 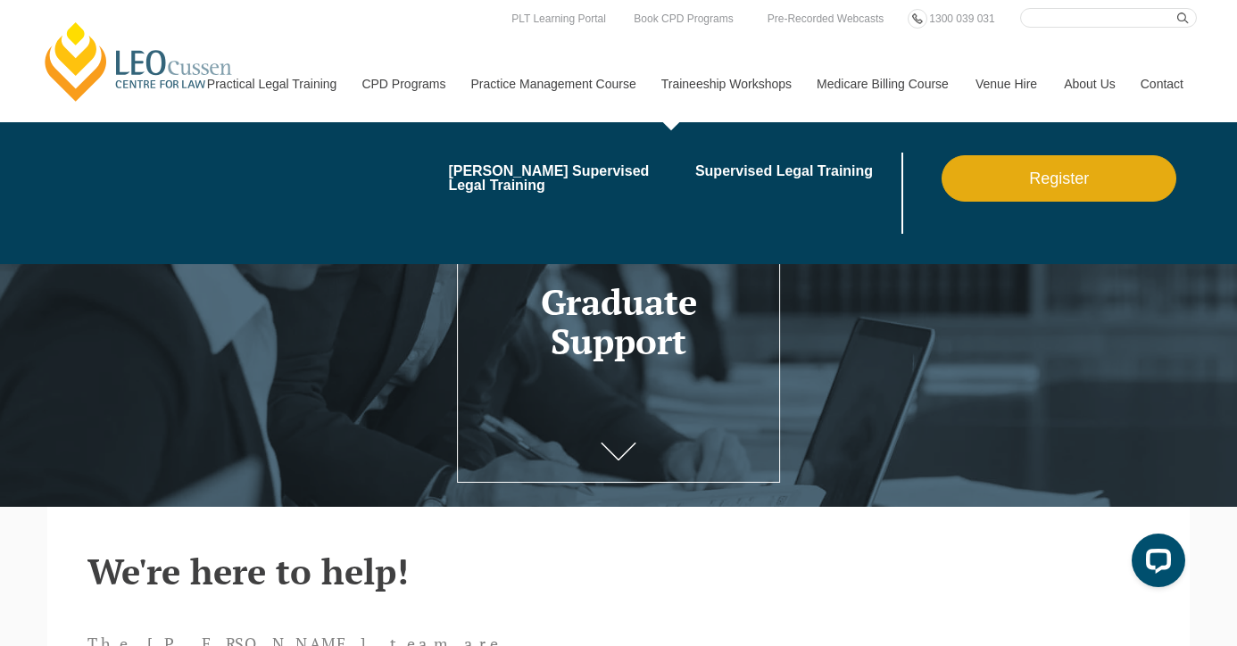 What do you see at coordinates (826, 19) in the screenshot?
I see `a: Pre-Recorded Webcasts` at bounding box center [826, 19].